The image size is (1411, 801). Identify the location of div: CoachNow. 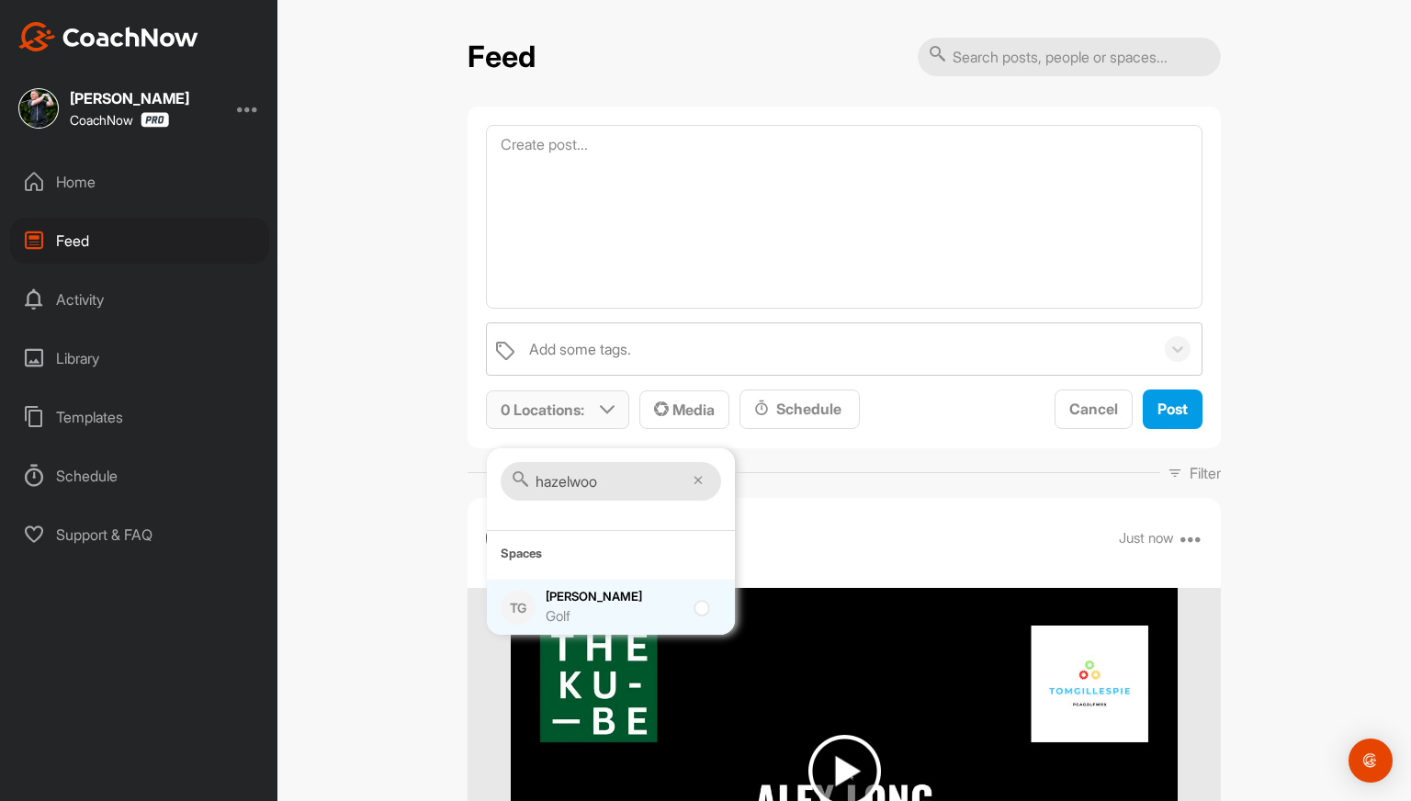
(119, 119).